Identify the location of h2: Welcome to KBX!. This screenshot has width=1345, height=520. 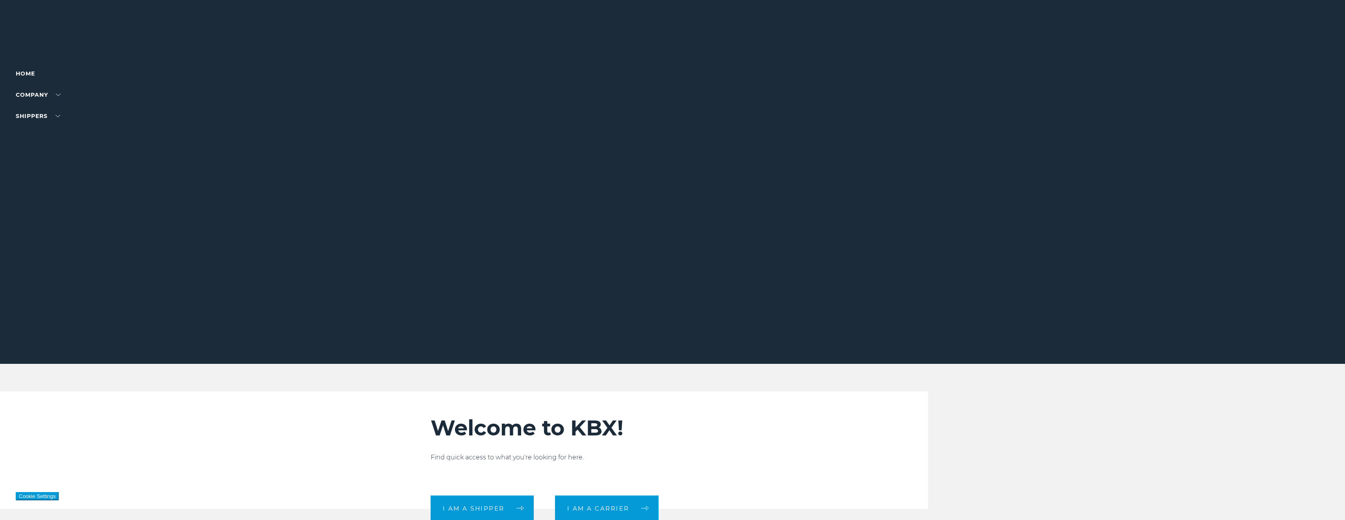
(733, 428).